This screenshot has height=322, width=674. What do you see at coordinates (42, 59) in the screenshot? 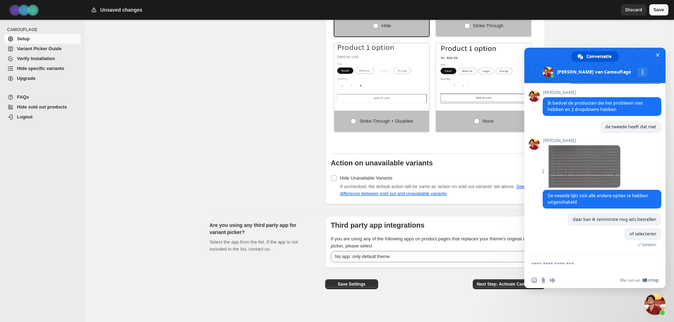
I see `a: Verify Installation` at bounding box center [42, 59].